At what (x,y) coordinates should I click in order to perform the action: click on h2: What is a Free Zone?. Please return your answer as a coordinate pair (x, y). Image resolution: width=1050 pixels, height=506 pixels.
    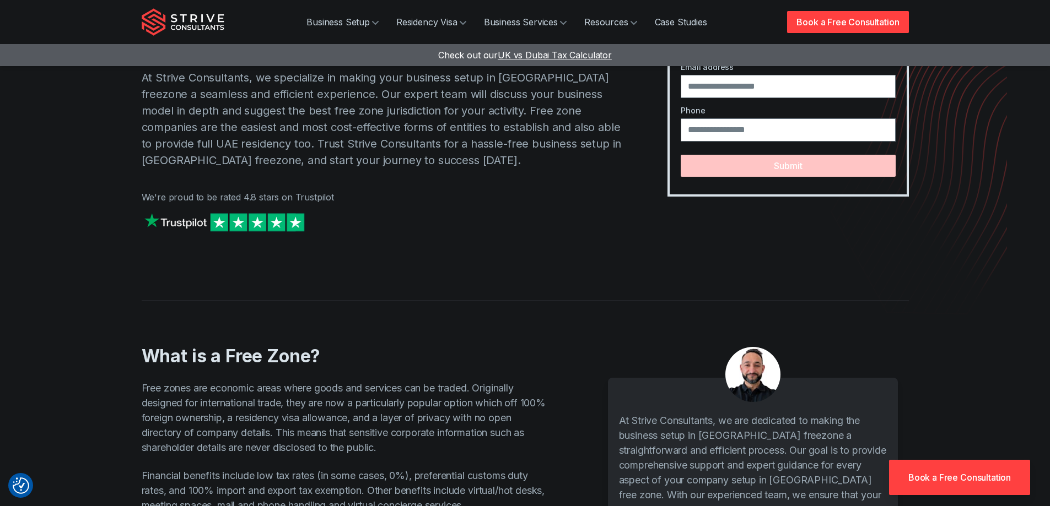
    Looking at the image, I should click on (345, 357).